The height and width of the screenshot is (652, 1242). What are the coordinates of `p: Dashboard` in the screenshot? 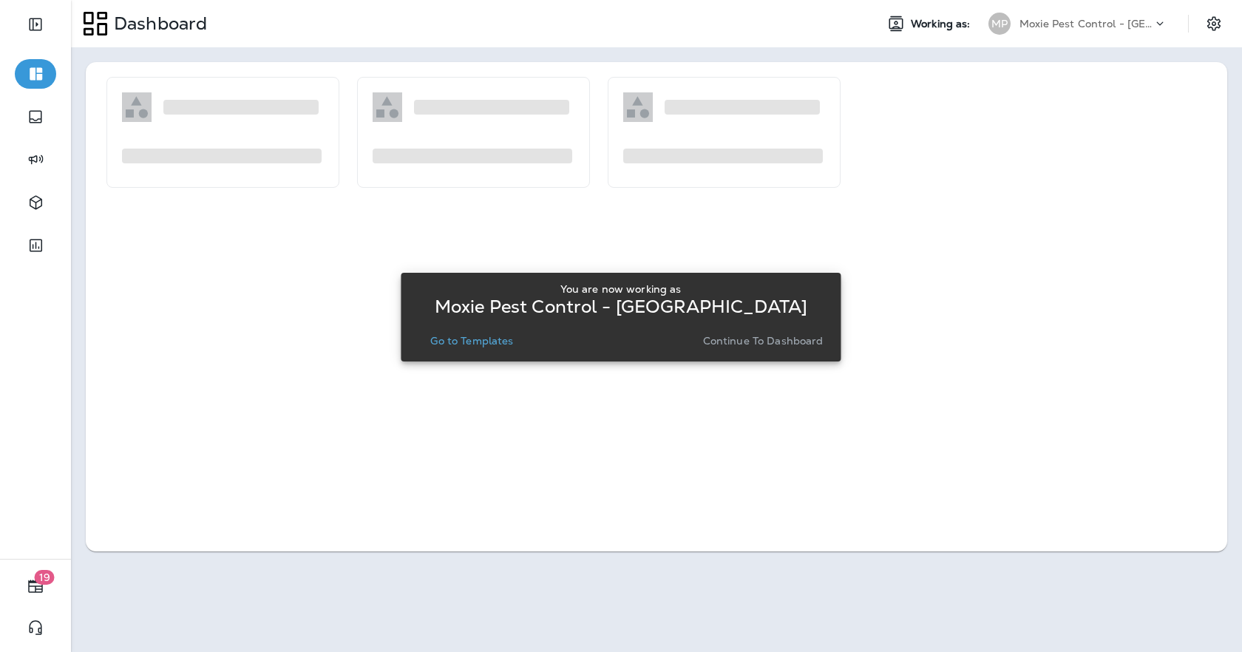 It's located at (157, 24).